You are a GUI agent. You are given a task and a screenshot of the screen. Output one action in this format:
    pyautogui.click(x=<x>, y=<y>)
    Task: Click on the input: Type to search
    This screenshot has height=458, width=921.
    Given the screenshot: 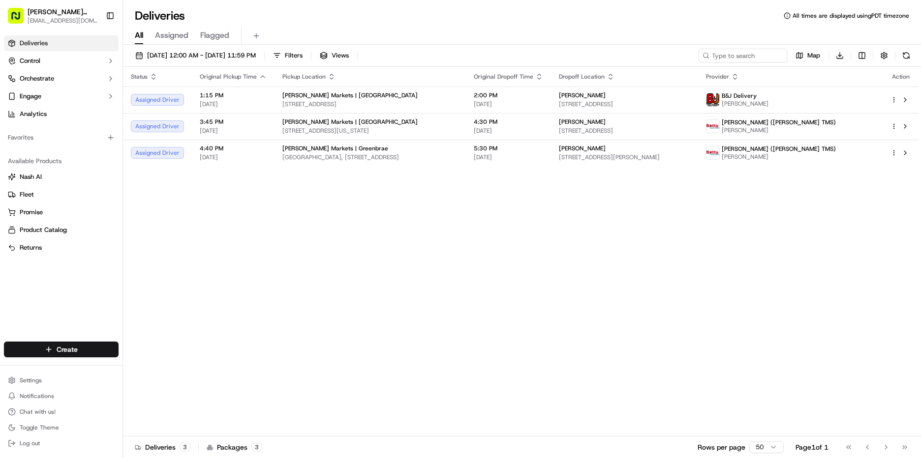 What is the action you would take?
    pyautogui.click(x=743, y=56)
    